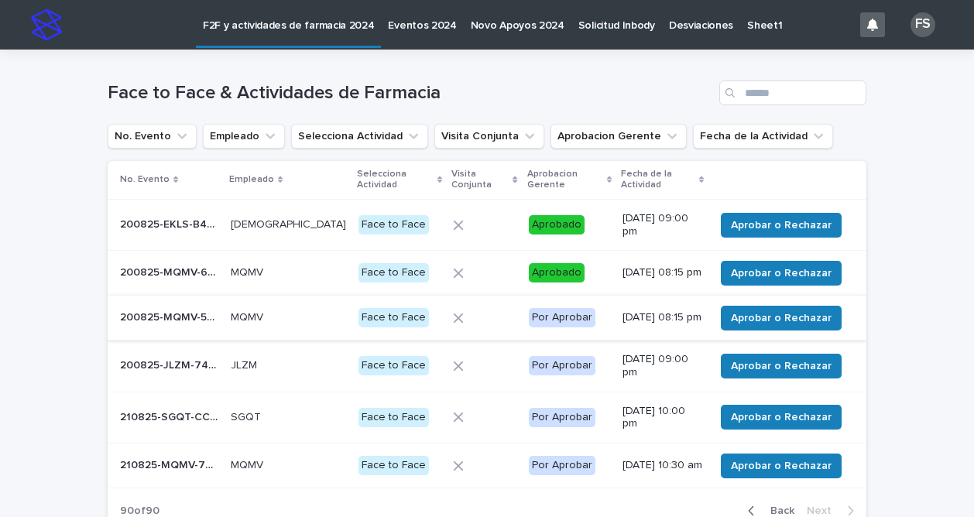 This screenshot has width=974, height=517. Describe the element at coordinates (46, 25) in the screenshot. I see `img: stacker-logo-s-only.png` at that location.